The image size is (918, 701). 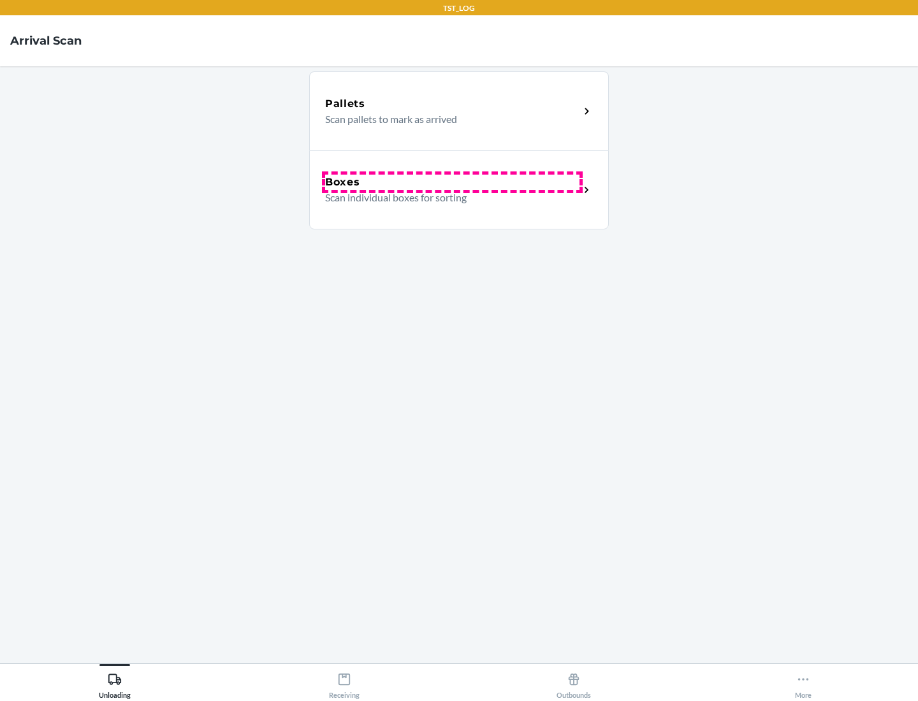 I want to click on h5: Boxes, so click(x=342, y=182).